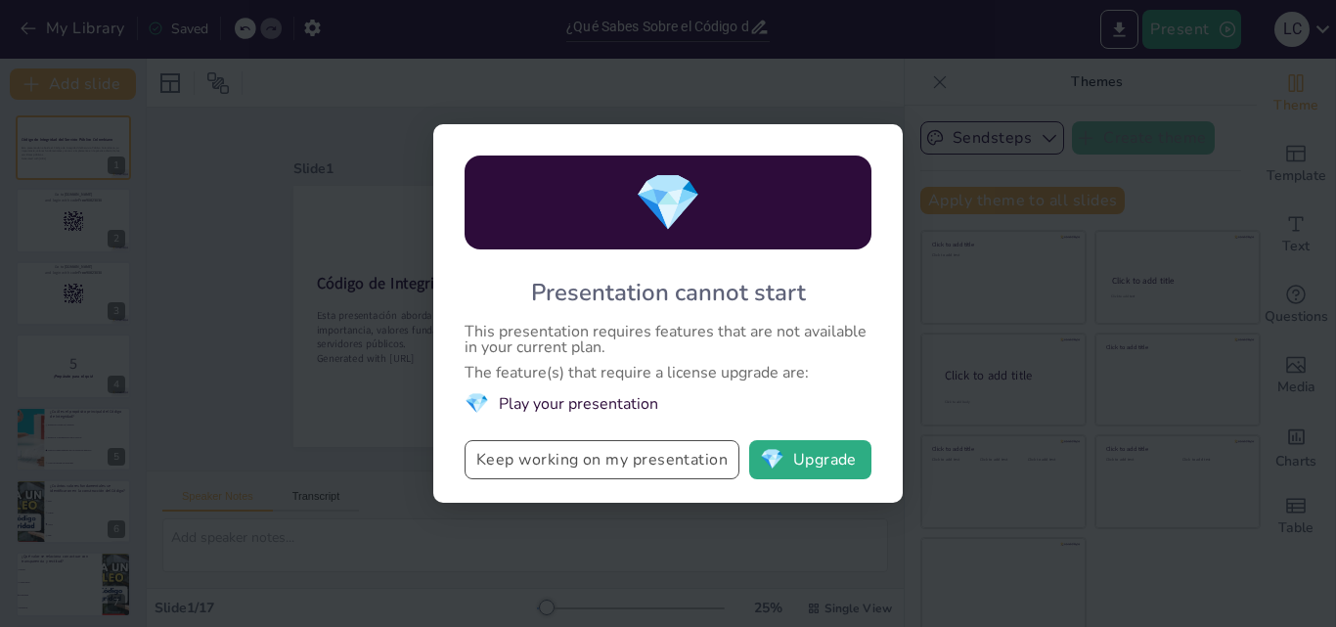 The width and height of the screenshot is (1336, 627). Describe the element at coordinates (602, 460) in the screenshot. I see `button: Keep working on my presentation` at that location.